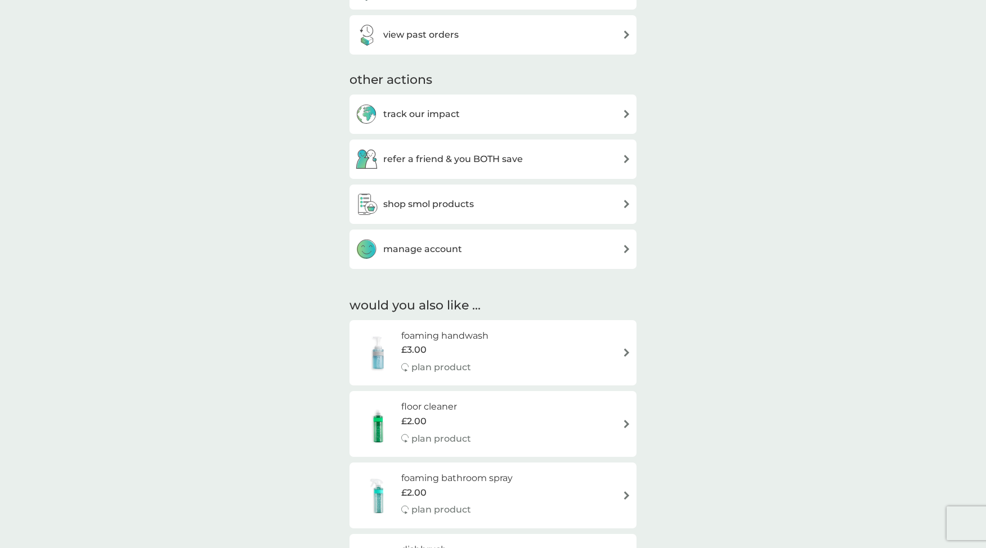  Describe the element at coordinates (445, 336) in the screenshot. I see `h6: foaming handwash` at that location.